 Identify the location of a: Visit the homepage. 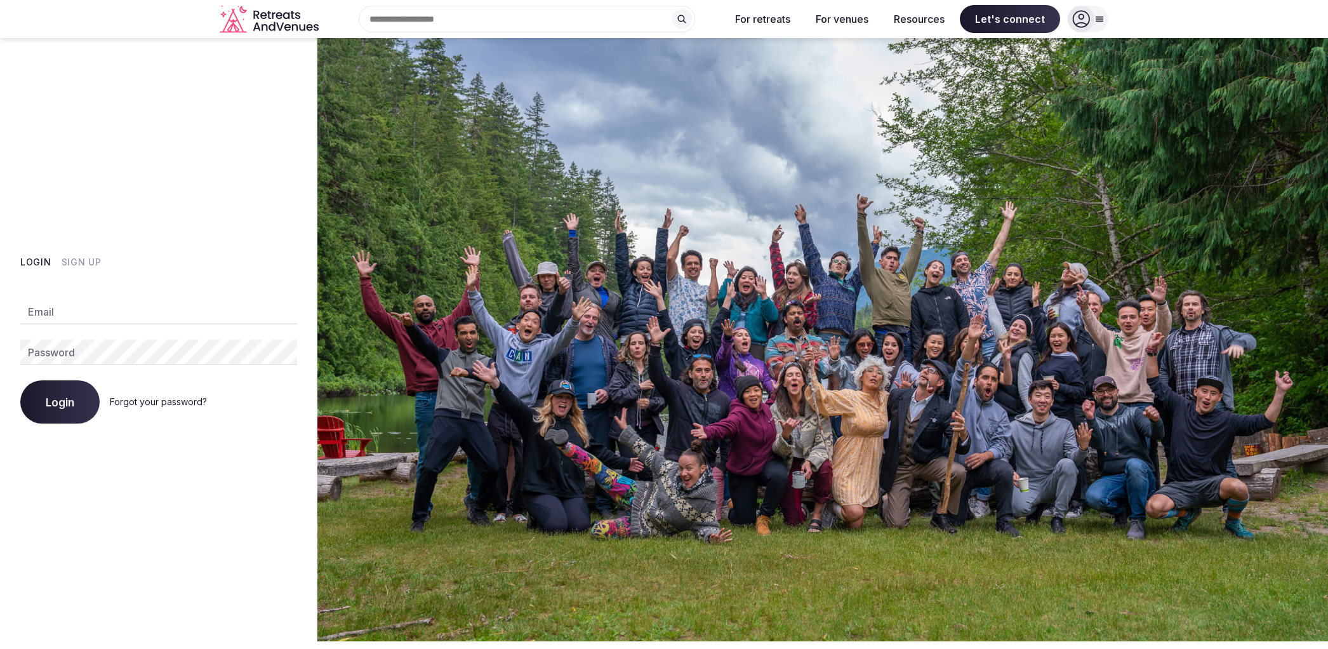
(270, 19).